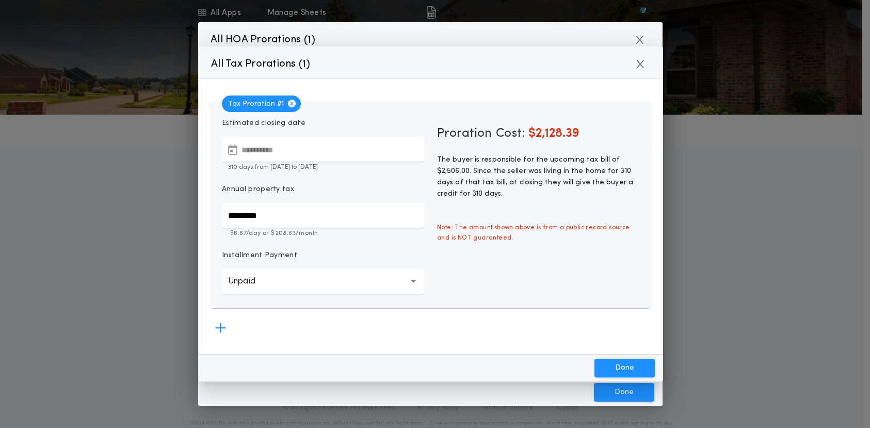  I want to click on p: Installment Payment, so click(260, 255).